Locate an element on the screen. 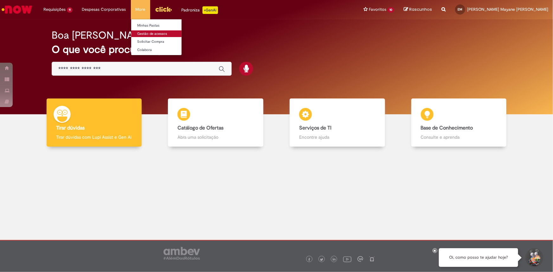  span: Favoritos is located at coordinates (377, 9).